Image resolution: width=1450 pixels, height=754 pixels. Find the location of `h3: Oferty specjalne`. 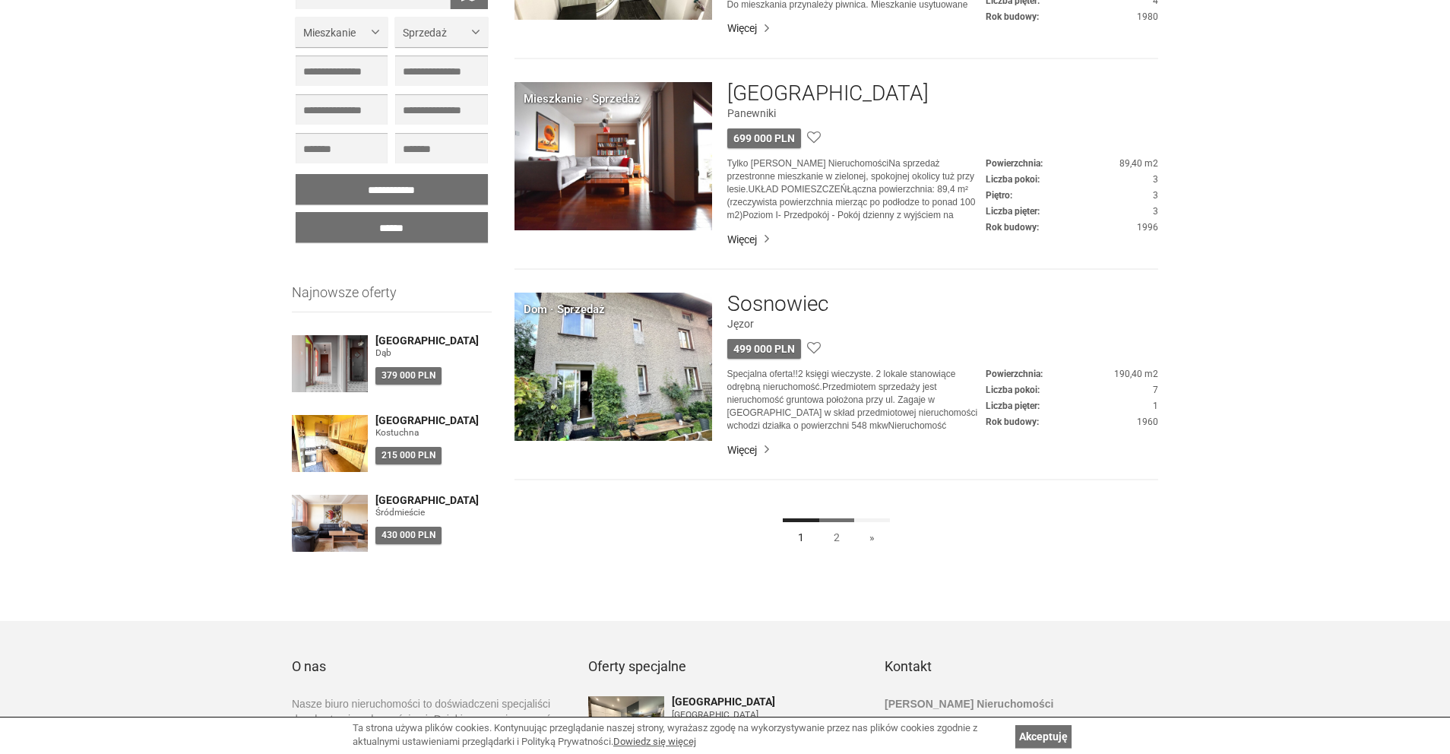

h3: Oferty specjalne is located at coordinates (725, 667).